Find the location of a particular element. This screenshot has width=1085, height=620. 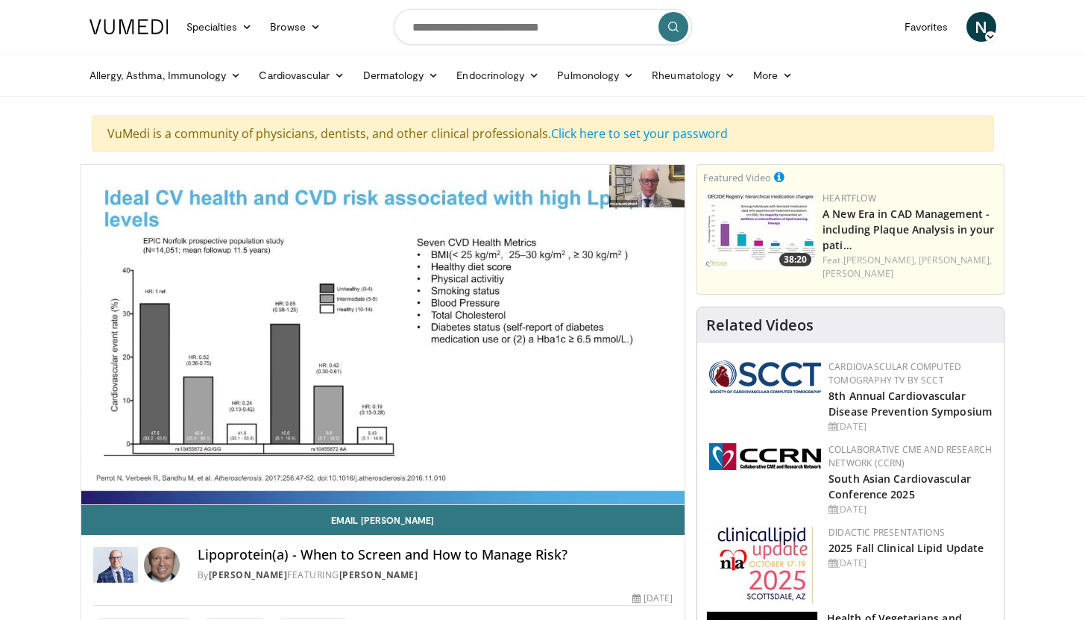

a: Allergy, Asthma, Immunology is located at coordinates (166, 75).